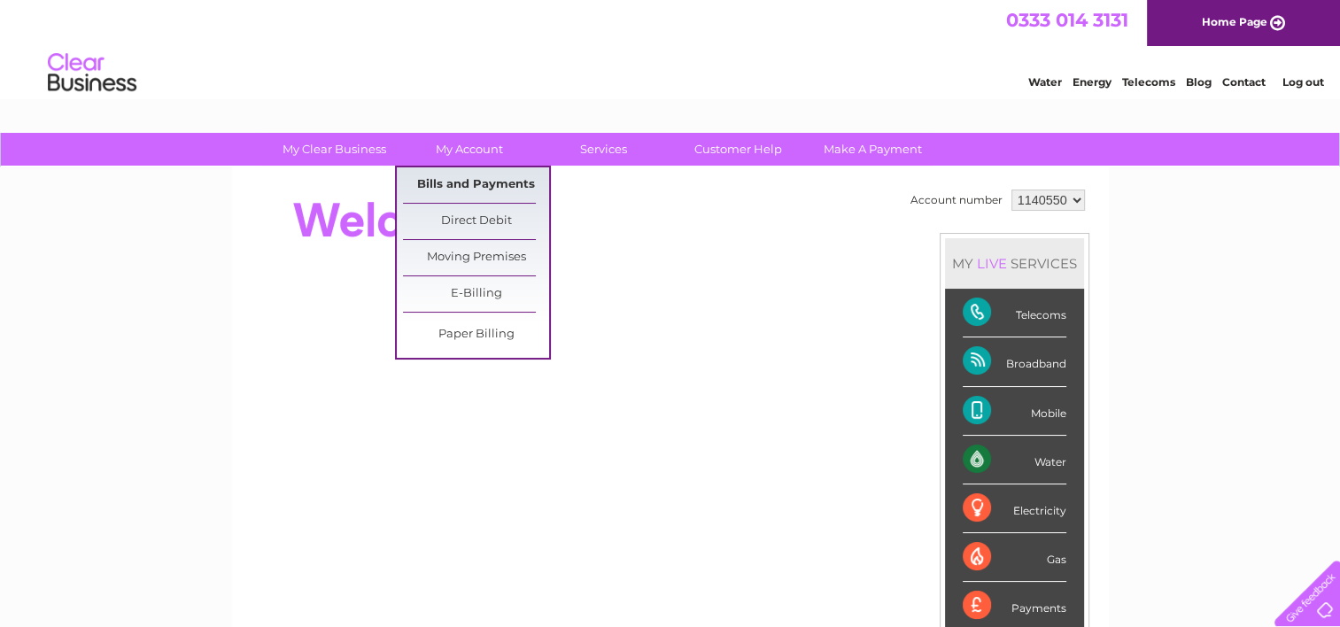  I want to click on div: Telecoms, so click(1014, 313).